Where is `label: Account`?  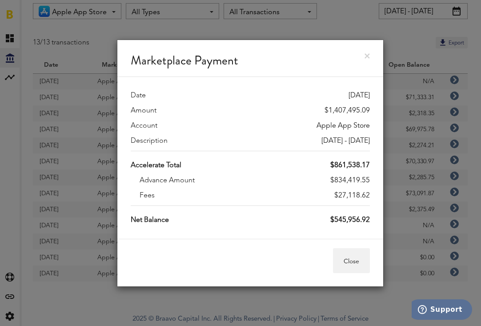
label: Account is located at coordinates (144, 126).